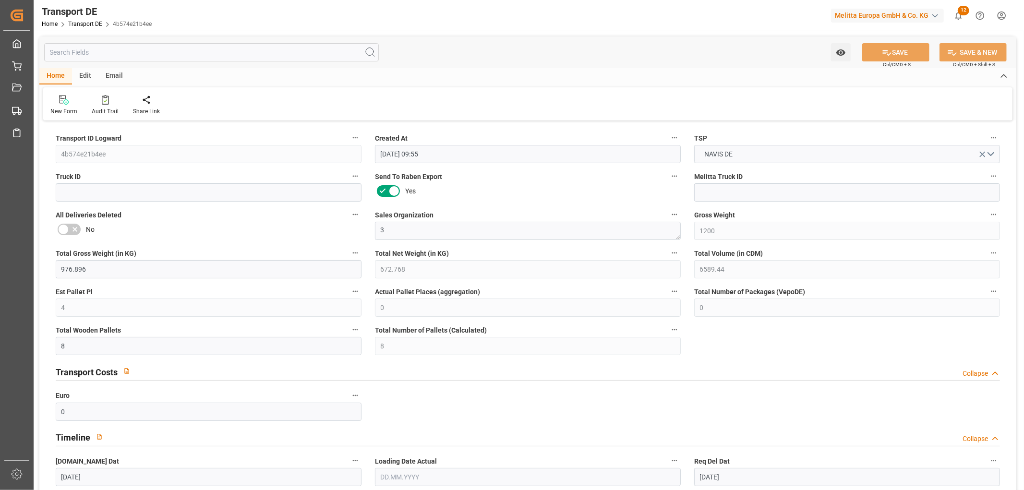  I want to click on span: Send To Raben Export, so click(409, 177).